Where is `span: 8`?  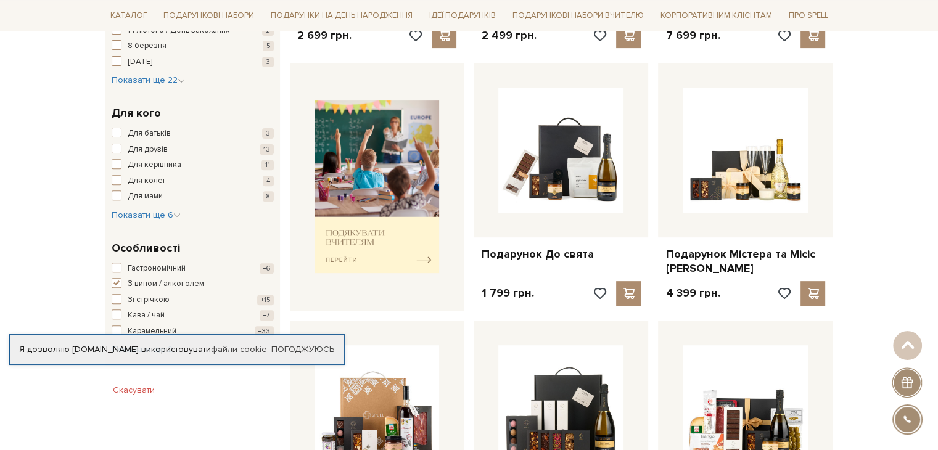
span: 8 is located at coordinates (268, 196).